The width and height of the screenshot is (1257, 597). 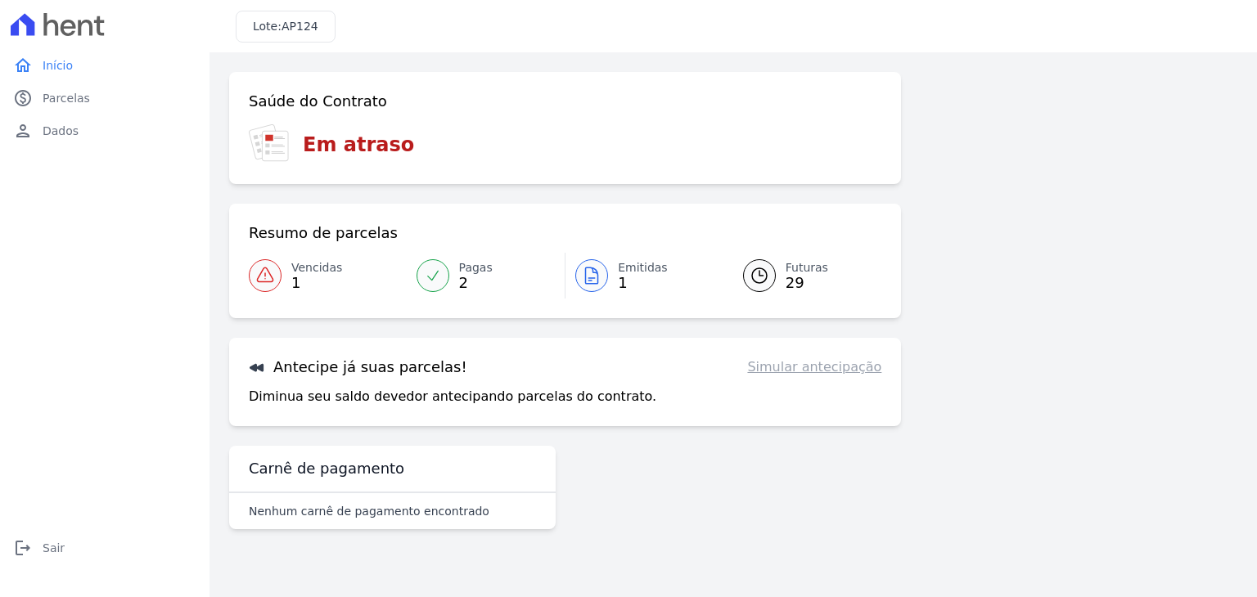 What do you see at coordinates (105, 131) in the screenshot?
I see `a: personDados` at bounding box center [105, 131].